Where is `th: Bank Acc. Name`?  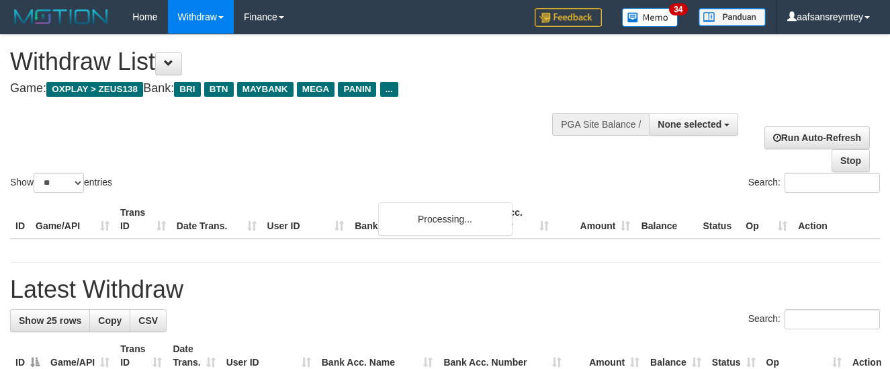
th: Bank Acc. Name is located at coordinates (410, 219).